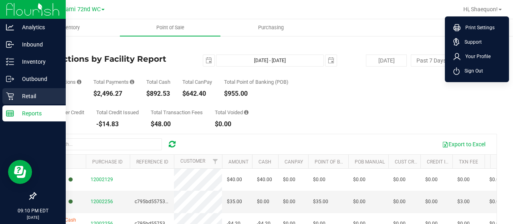 This screenshot has height=224, width=513. Describe the element at coordinates (38, 62) in the screenshot. I see `p: Inventory` at that location.